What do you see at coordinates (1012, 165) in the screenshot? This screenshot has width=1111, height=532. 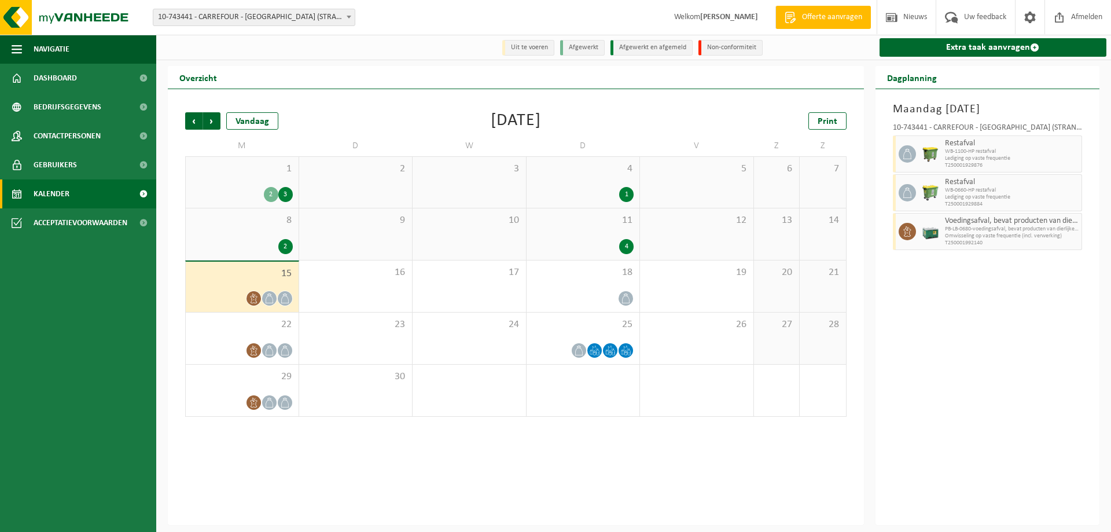 I see `span: T250001929876` at bounding box center [1012, 165].